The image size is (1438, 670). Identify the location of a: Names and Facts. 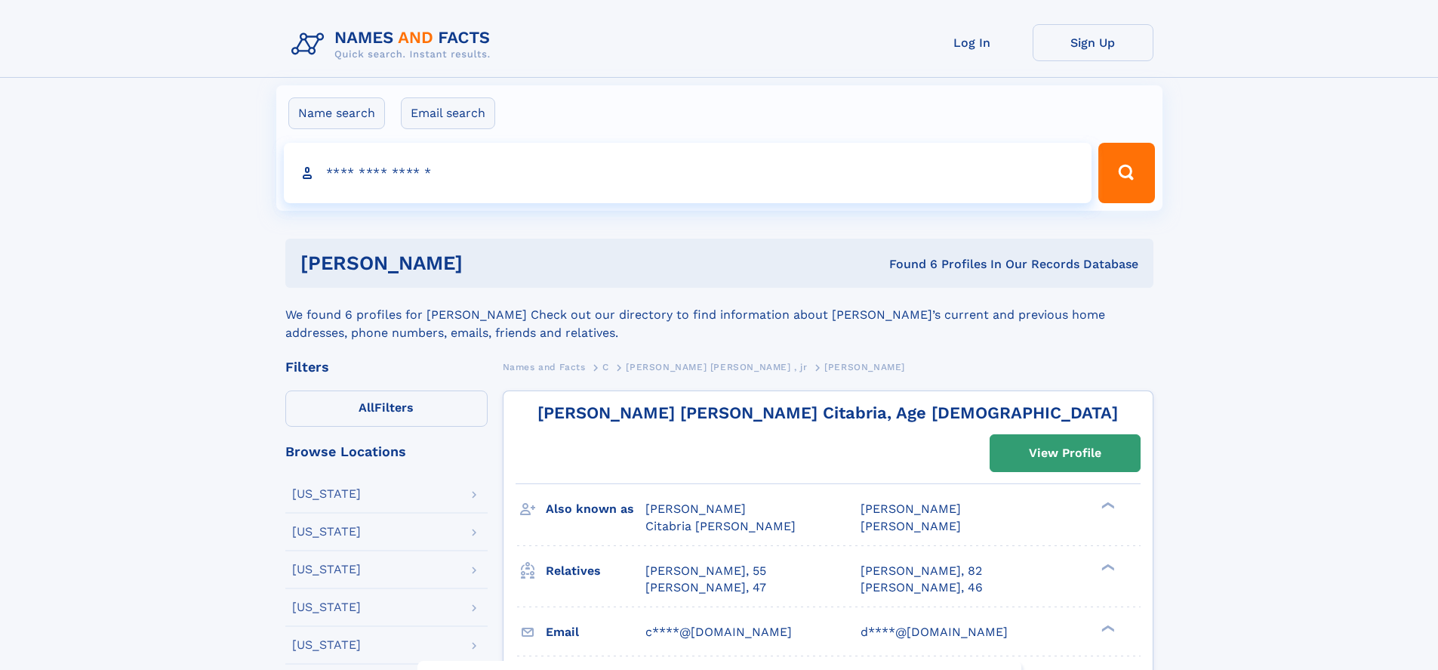
(544, 366).